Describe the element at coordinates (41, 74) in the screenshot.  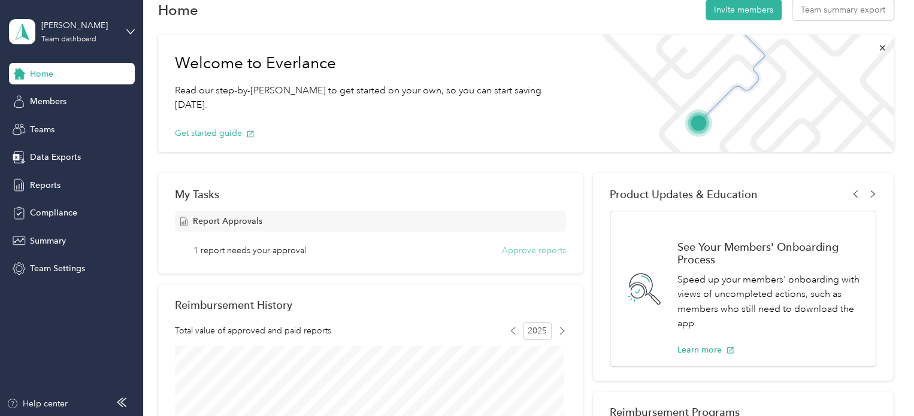
I see `span: Home` at that location.